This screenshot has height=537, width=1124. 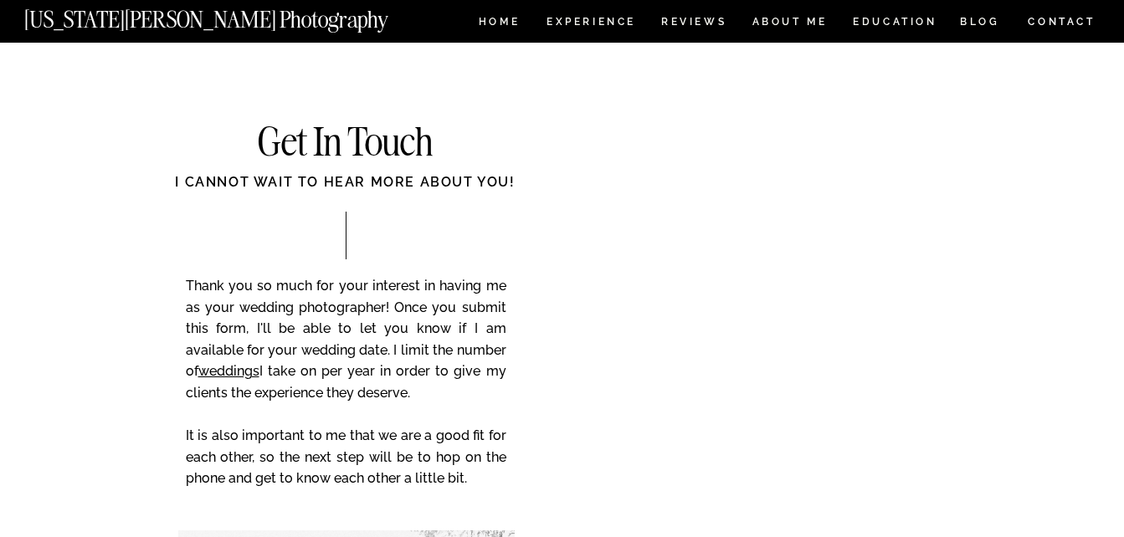 I want to click on a: CONTACT, so click(x=1061, y=22).